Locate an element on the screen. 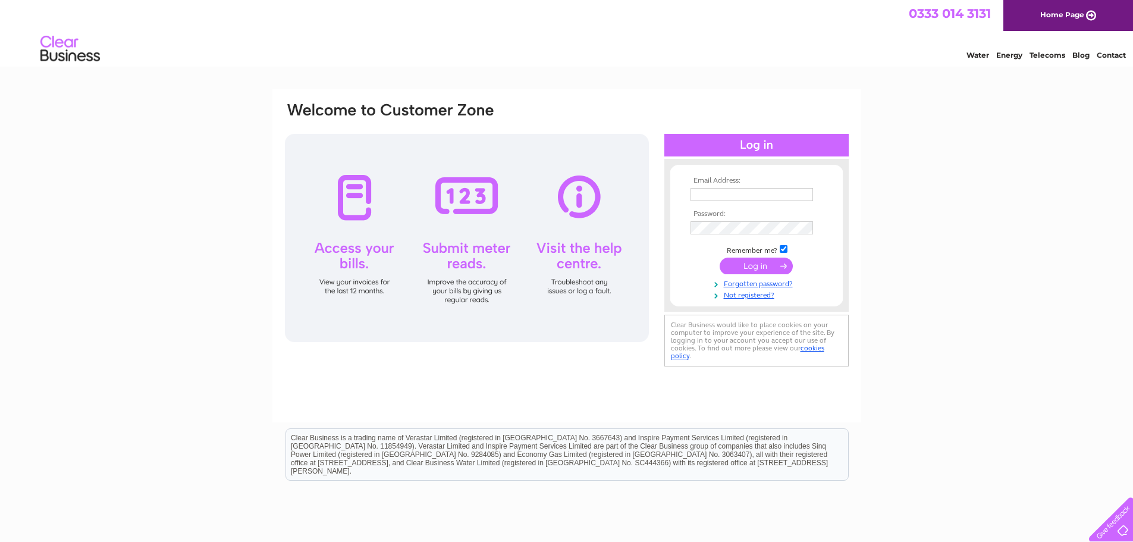 Image resolution: width=1133 pixels, height=542 pixels. a: Telecoms is located at coordinates (1047, 55).